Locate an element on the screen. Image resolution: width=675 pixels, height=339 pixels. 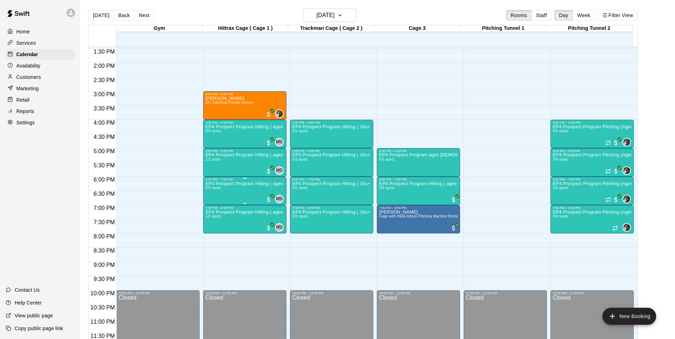
div: Calendar is located at coordinates (40, 54).